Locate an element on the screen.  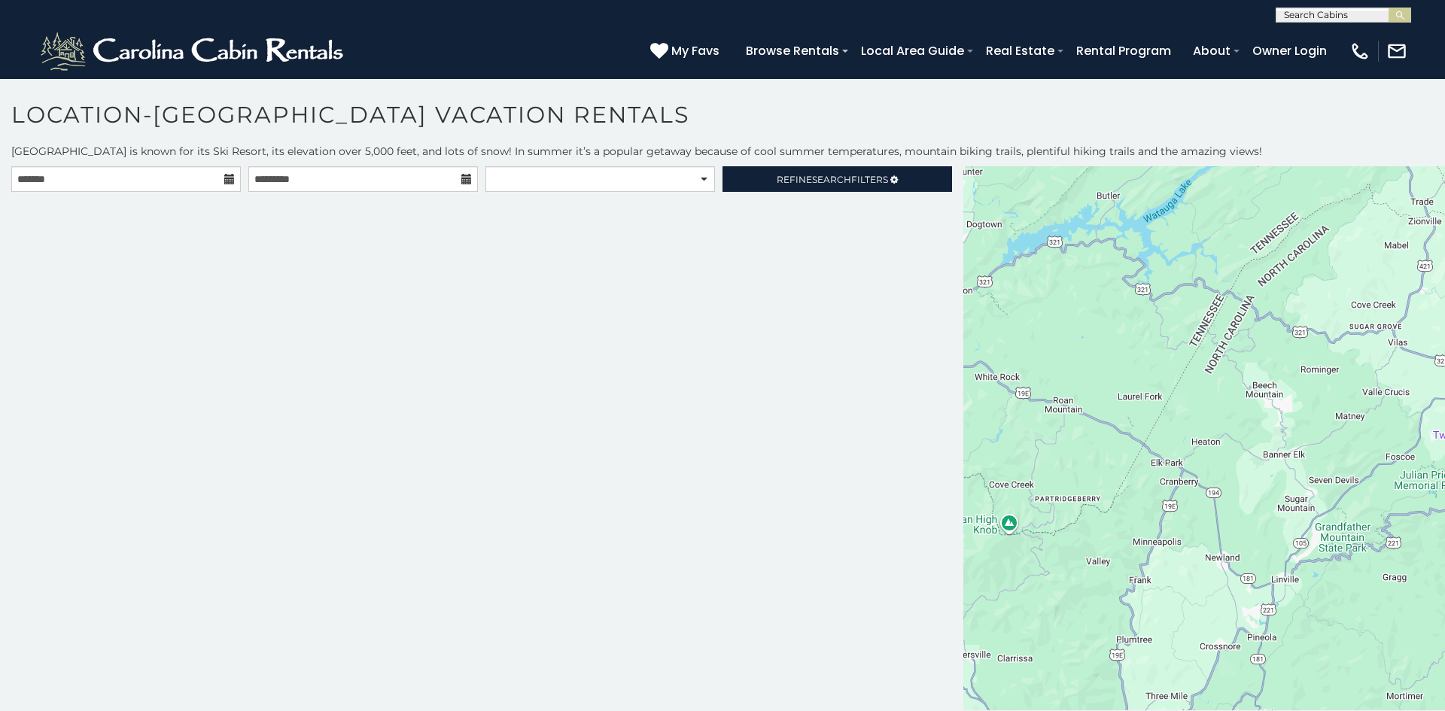
span: My Favs is located at coordinates (696, 50).